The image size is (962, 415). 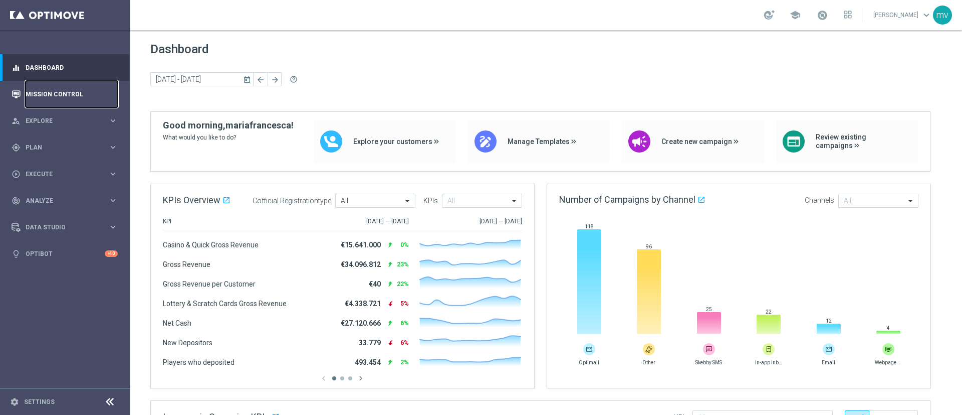 What do you see at coordinates (72, 67) in the screenshot?
I see `a: Dashboard` at bounding box center [72, 67].